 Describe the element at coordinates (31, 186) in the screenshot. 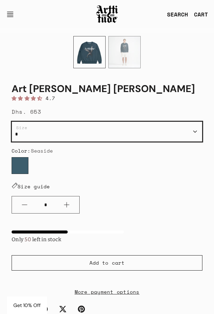

I see `a: Size guide` at that location.